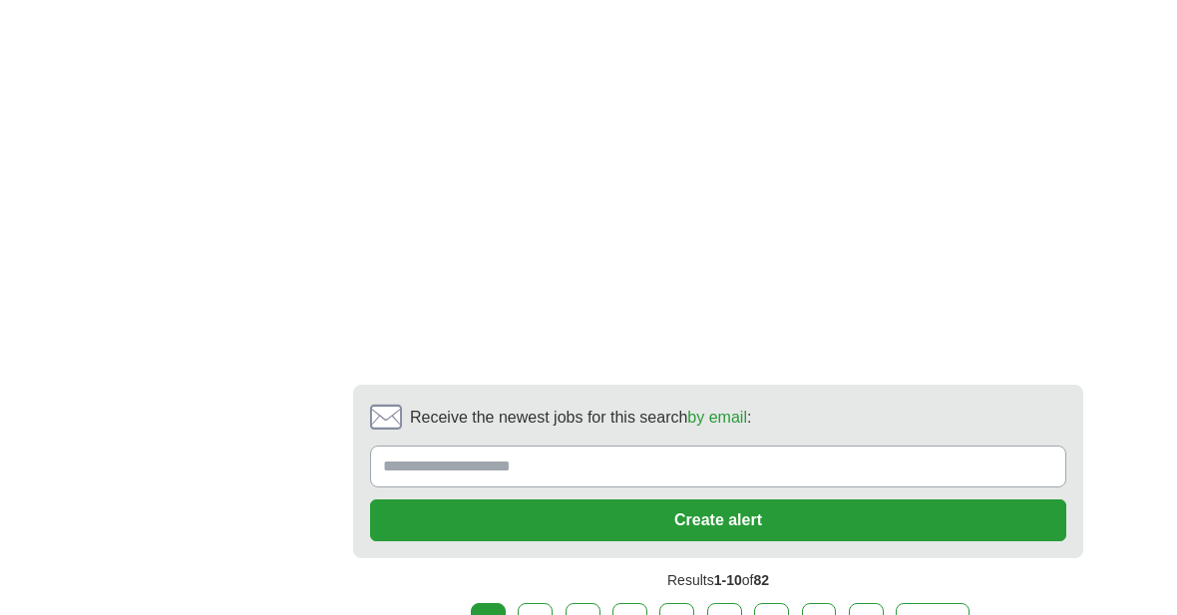 This screenshot has height=615, width=1177. I want to click on div: Results of, so click(718, 581).